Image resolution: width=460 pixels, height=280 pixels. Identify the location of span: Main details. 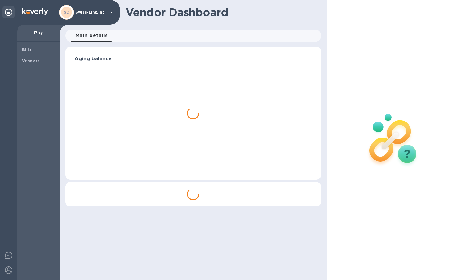
(92, 36).